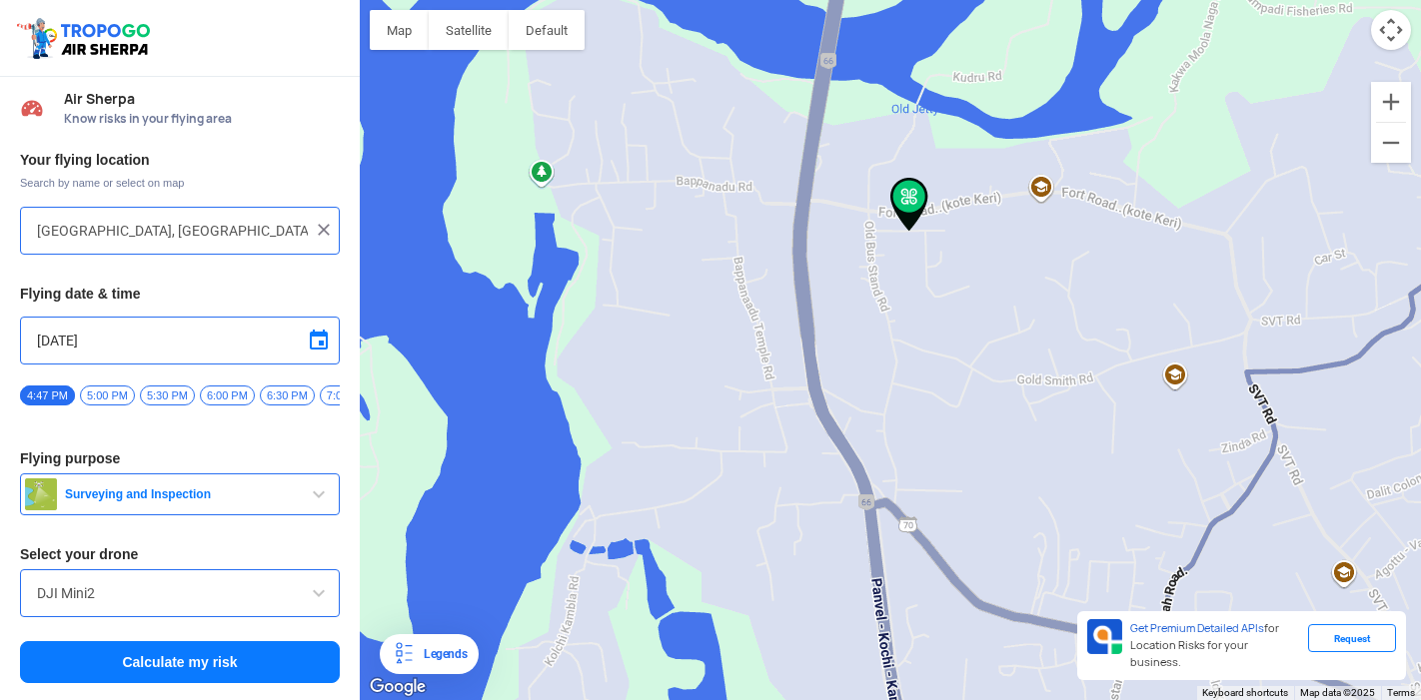 The height and width of the screenshot is (700, 1421). I want to click on span: 6:30 PM, so click(287, 396).